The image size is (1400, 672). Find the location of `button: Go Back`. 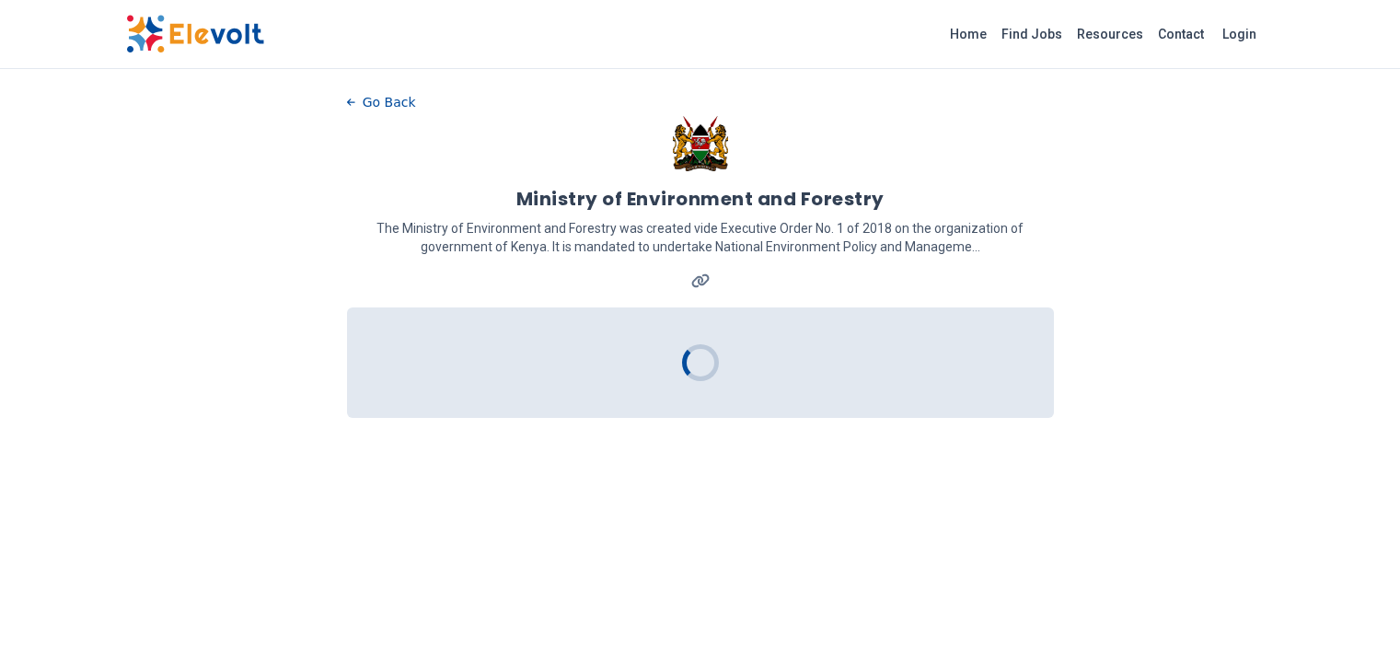

button: Go Back is located at coordinates (381, 102).